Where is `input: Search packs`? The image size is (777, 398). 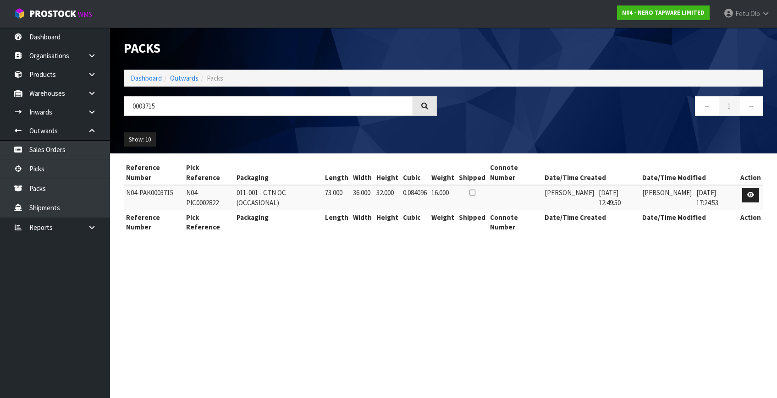
input: Search packs is located at coordinates (268, 106).